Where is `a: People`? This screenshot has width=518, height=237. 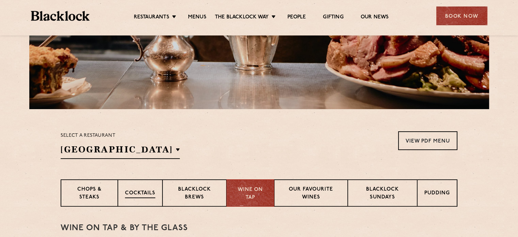 a: People is located at coordinates (296, 18).